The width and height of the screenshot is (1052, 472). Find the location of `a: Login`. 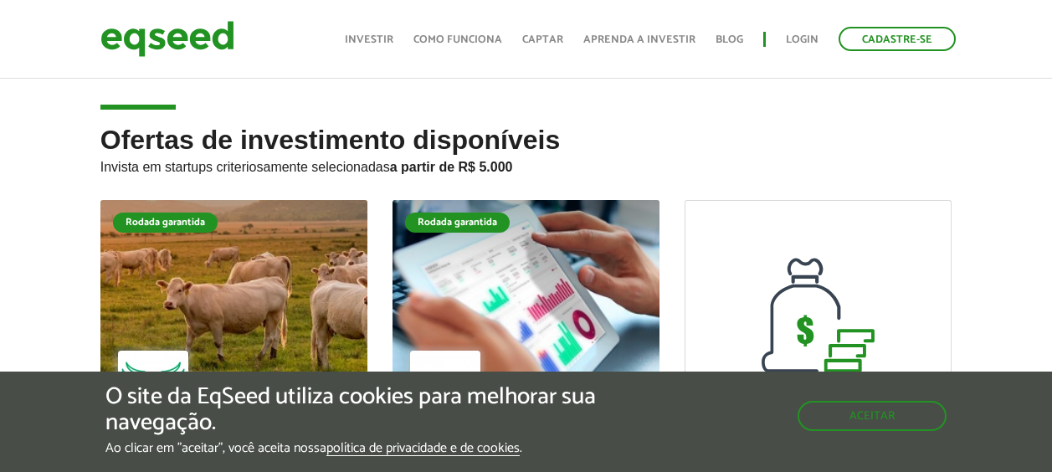

a: Login is located at coordinates (802, 39).